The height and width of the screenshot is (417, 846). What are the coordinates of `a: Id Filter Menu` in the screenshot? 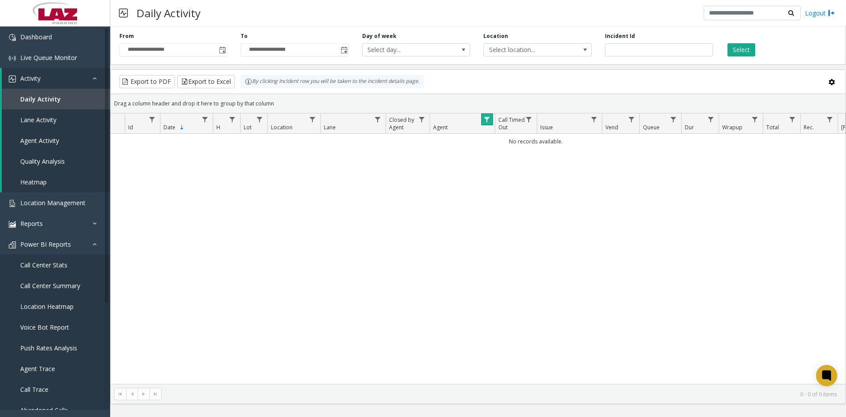 It's located at (152, 119).